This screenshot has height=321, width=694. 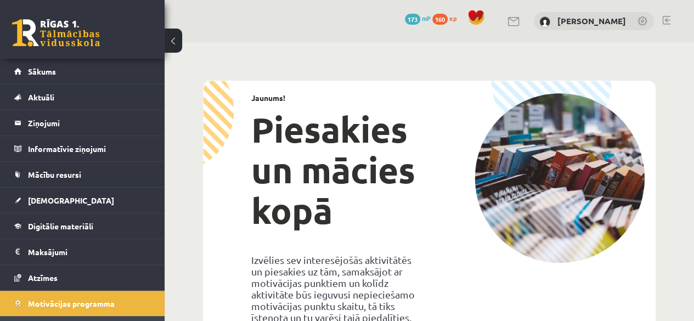 What do you see at coordinates (412, 19) in the screenshot?
I see `span: 173` at bounding box center [412, 19].